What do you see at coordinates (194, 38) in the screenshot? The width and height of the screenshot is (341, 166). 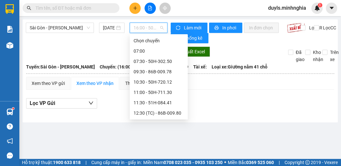 I see `span: Thống kê` at bounding box center [194, 38].